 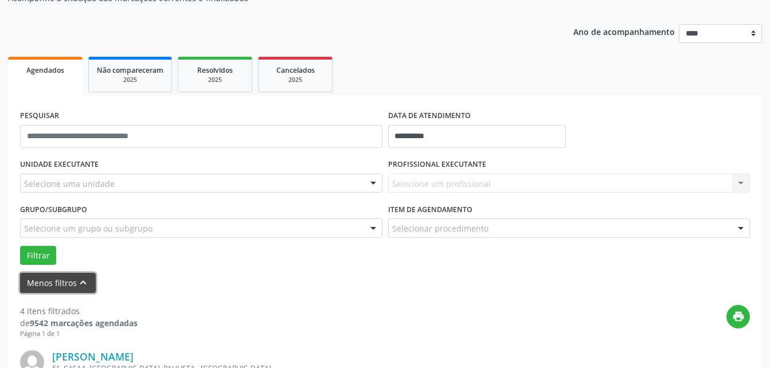 I want to click on i: print, so click(x=738, y=316).